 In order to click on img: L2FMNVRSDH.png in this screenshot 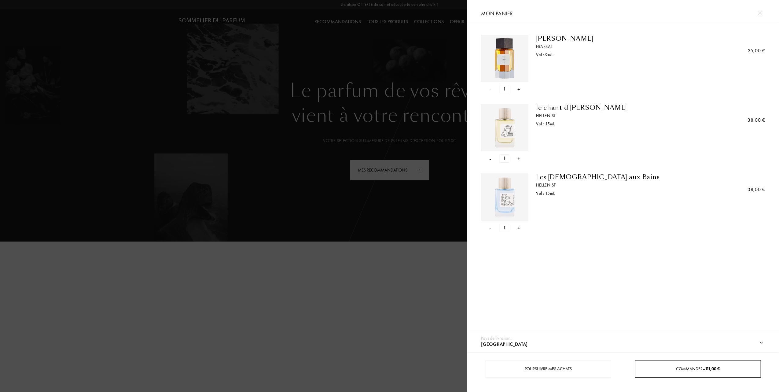, I will do `click(505, 197)`.